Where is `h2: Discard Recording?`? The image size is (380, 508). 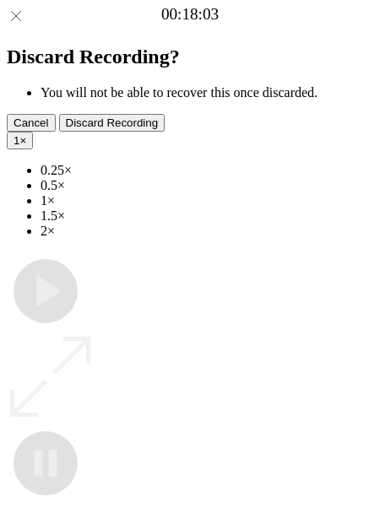
h2: Discard Recording? is located at coordinates (190, 57).